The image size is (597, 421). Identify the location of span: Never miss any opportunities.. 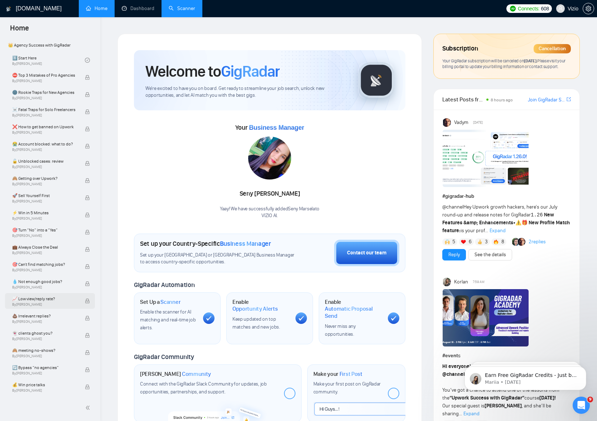
(340, 330).